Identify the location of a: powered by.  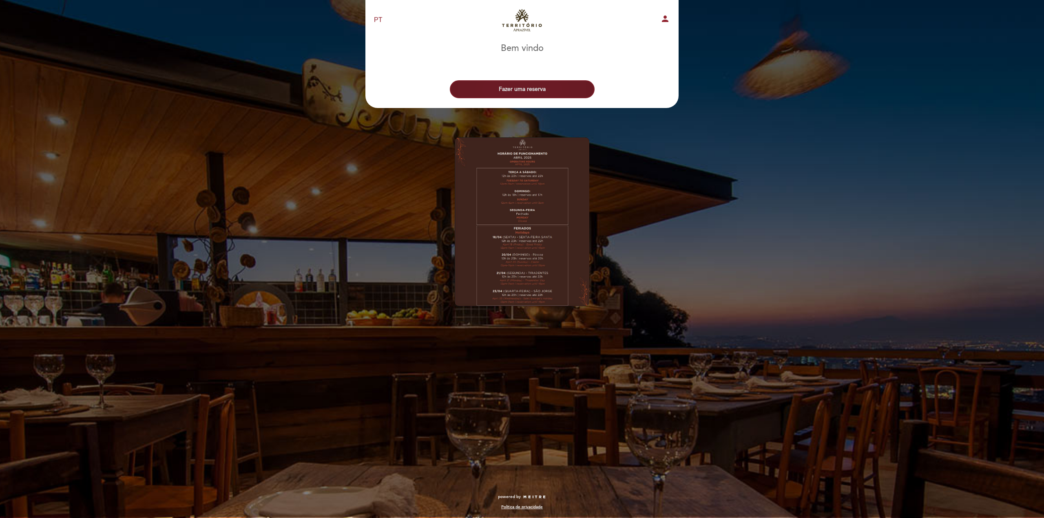
(522, 497).